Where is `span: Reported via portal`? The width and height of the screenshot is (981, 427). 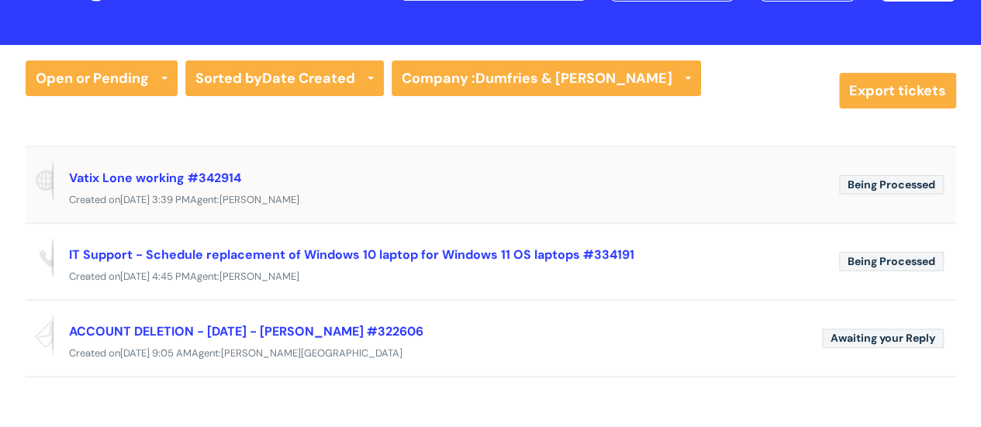 span: Reported via portal is located at coordinates (40, 182).